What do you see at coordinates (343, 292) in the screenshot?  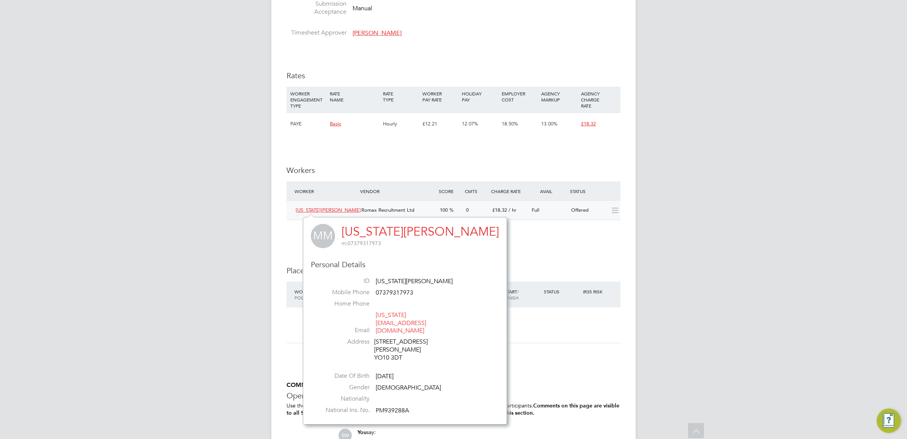 I see `label: Mobile Phone` at bounding box center [343, 292].